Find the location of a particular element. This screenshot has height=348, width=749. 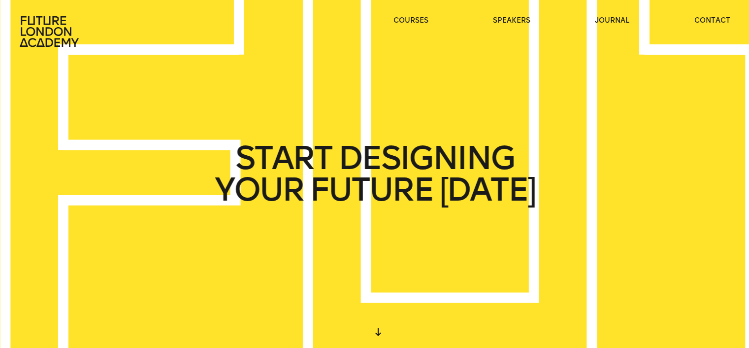

a: journal is located at coordinates (612, 21).